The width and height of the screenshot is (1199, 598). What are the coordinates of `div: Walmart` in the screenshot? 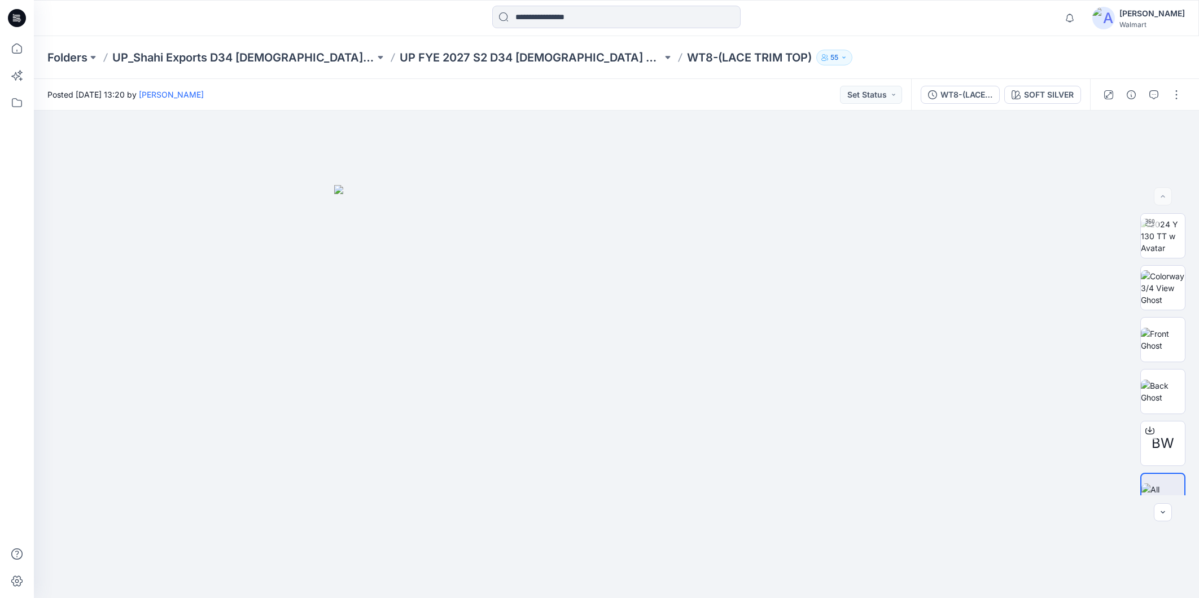 It's located at (1152, 24).